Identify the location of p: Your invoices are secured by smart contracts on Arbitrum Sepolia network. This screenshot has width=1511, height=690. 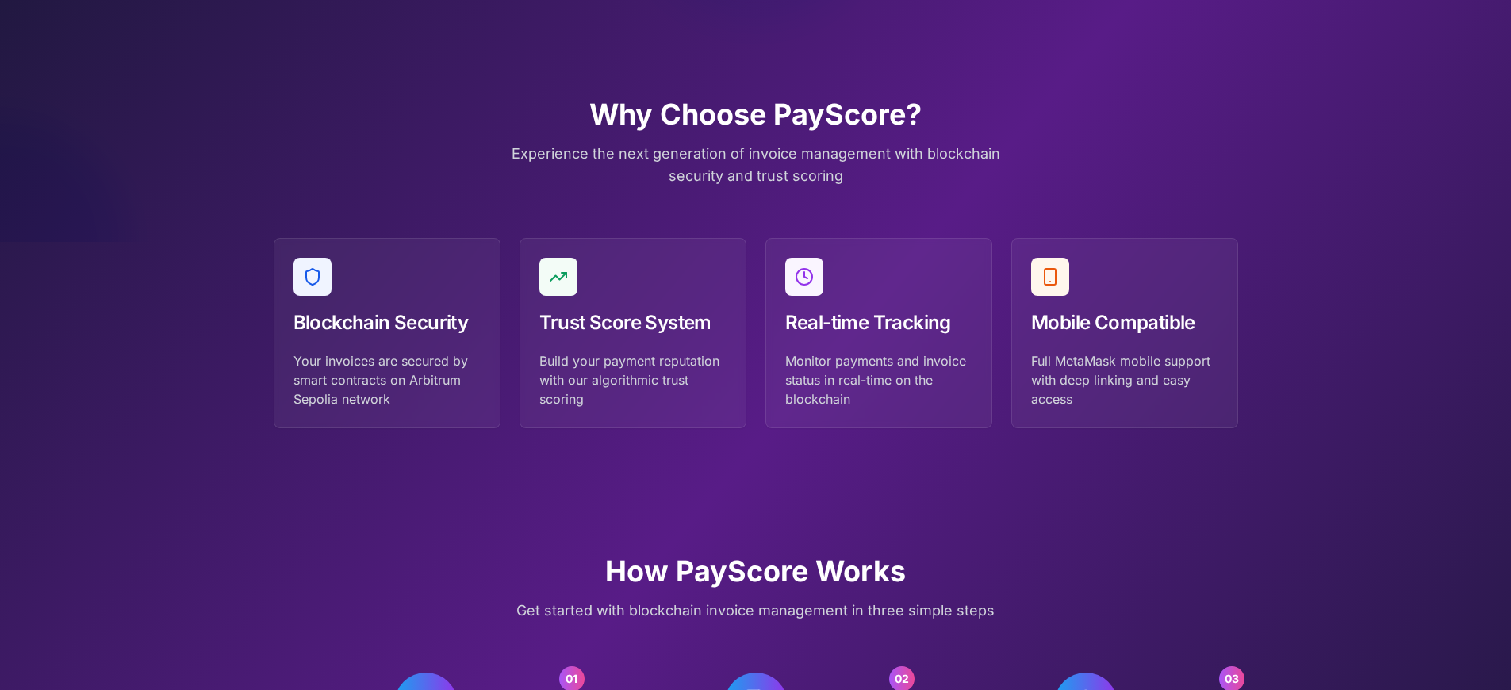
(387, 380).